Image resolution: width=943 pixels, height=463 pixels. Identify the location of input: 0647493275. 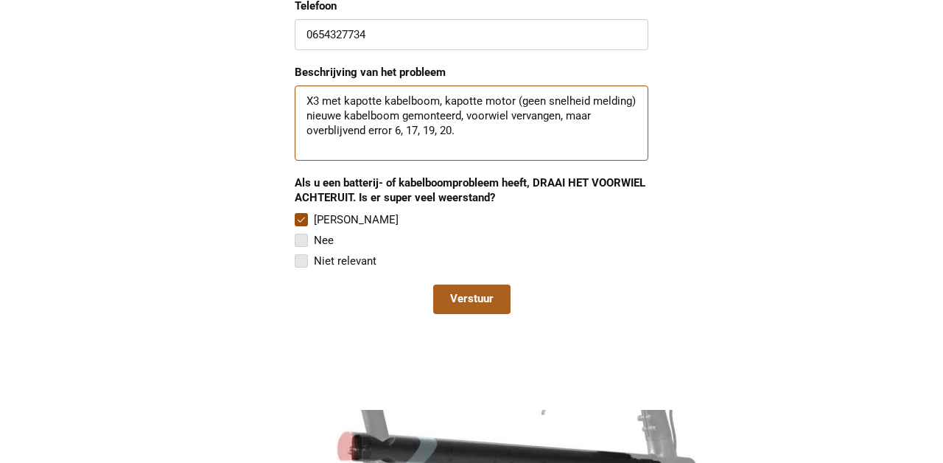
(471, 35).